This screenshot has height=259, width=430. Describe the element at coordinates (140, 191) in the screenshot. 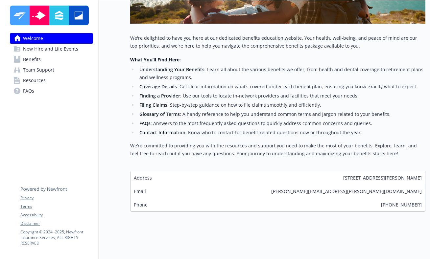

I see `span: Email` at that location.